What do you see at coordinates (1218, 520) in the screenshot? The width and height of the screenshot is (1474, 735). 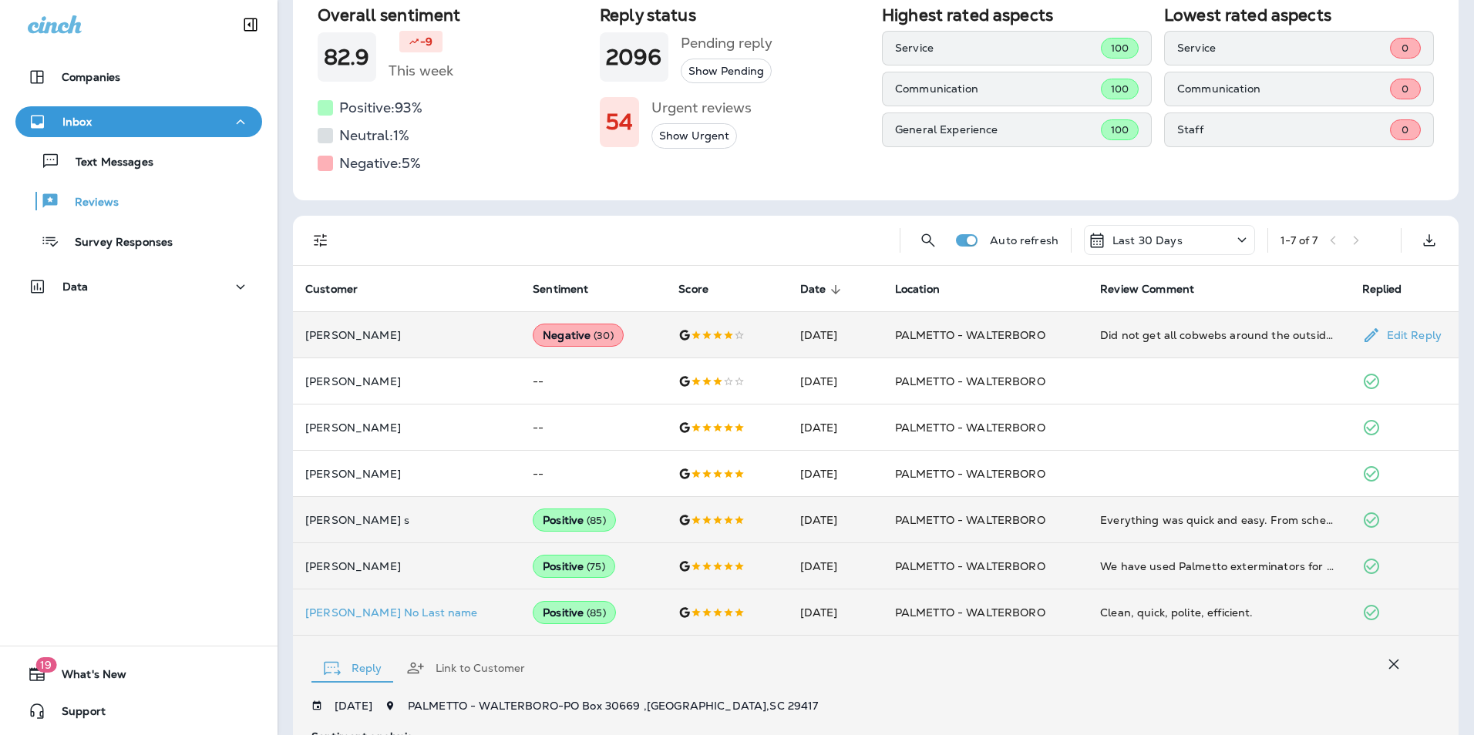 I see `div: Everything was quick and easy. From scheduling to paying the bill, it was a smooth process. Kevin...` at bounding box center [1218, 520].